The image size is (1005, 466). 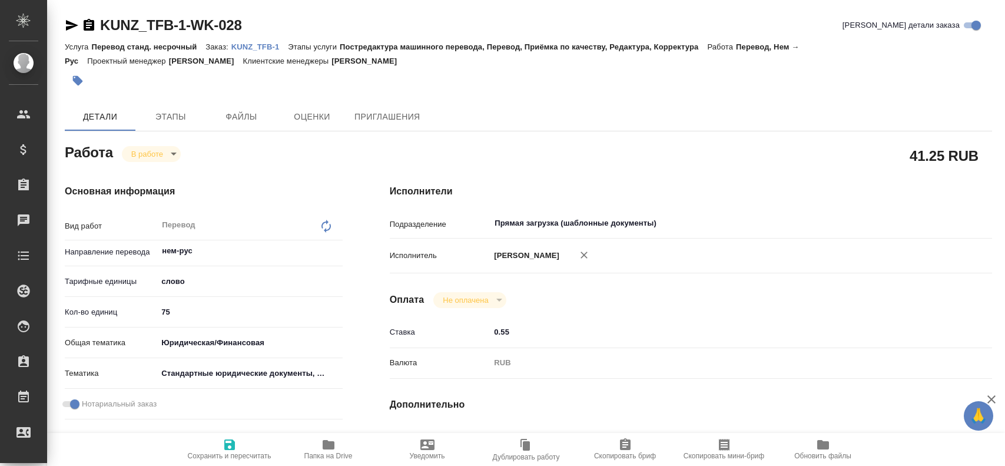 What do you see at coordinates (314, 47) in the screenshot?
I see `p: Этапы услуги` at bounding box center [314, 47].